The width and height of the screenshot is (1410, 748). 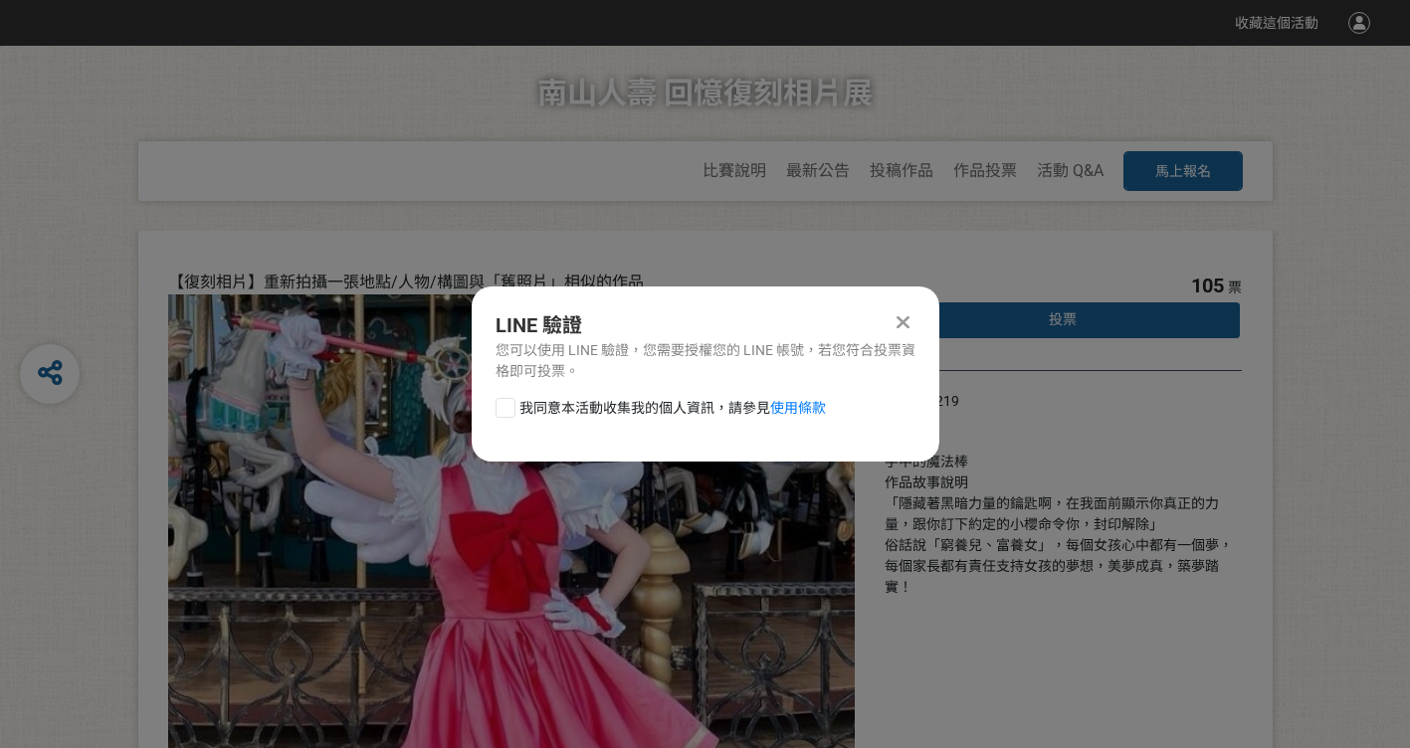 I want to click on button: 馬上報名, so click(x=1183, y=171).